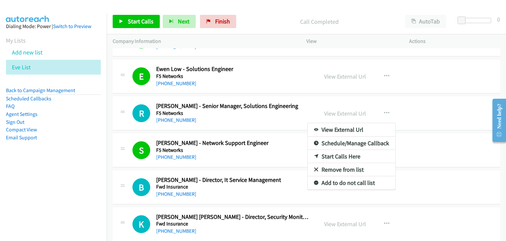 The width and height of the screenshot is (506, 241). Describe the element at coordinates (53, 26) in the screenshot. I see `div: Dialing Mode: Power |` at that location.